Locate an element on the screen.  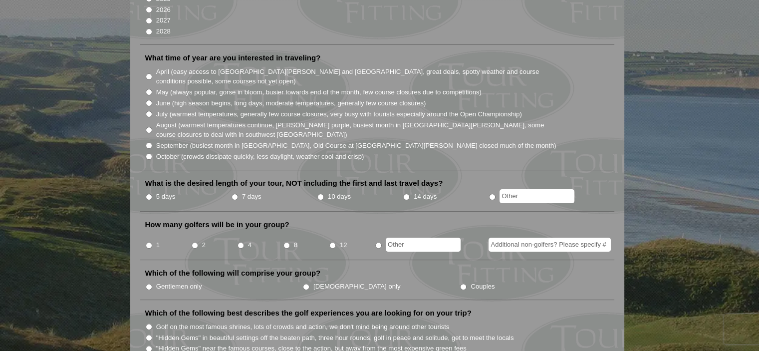
label: 7 days is located at coordinates (251, 197).